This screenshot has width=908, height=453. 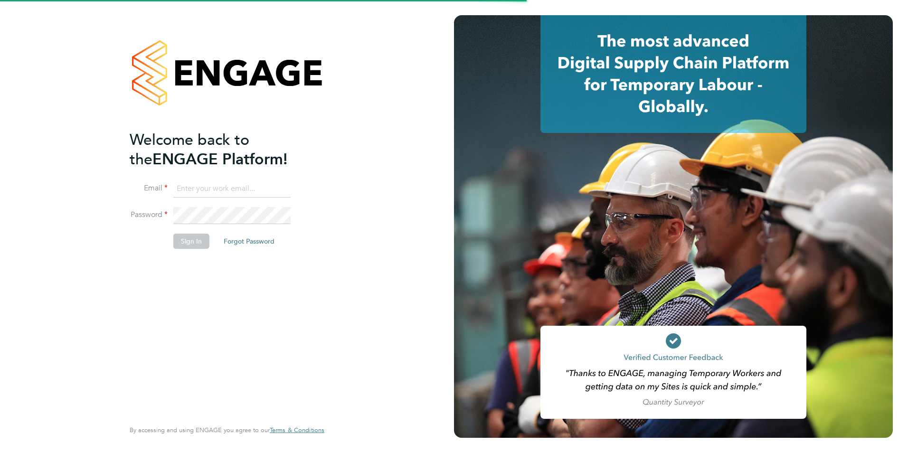 What do you see at coordinates (189, 150) in the screenshot?
I see `span: Welcome back to the` at bounding box center [189, 150].